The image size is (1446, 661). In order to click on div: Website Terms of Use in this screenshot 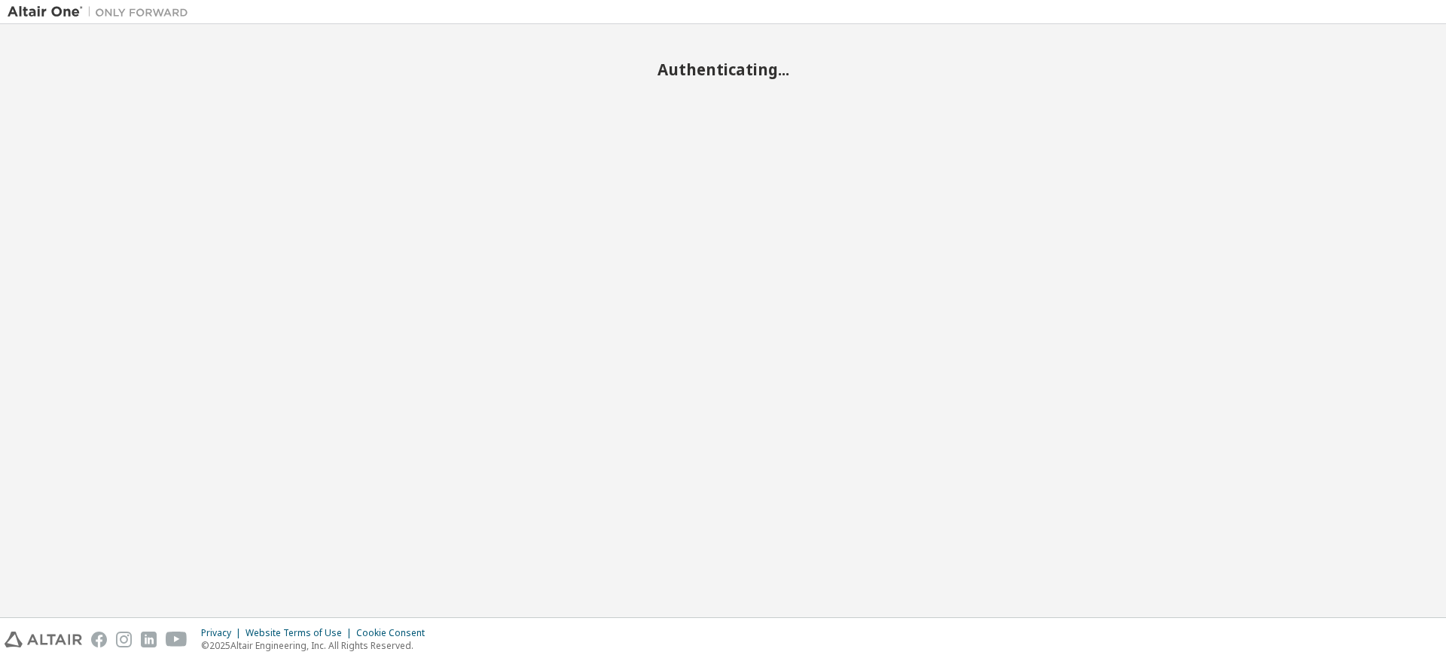, I will do `click(301, 633)`.